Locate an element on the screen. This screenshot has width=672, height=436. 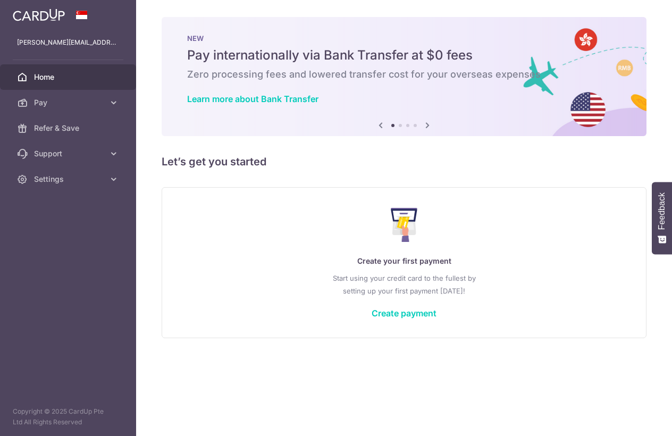
span: Support is located at coordinates (69, 154).